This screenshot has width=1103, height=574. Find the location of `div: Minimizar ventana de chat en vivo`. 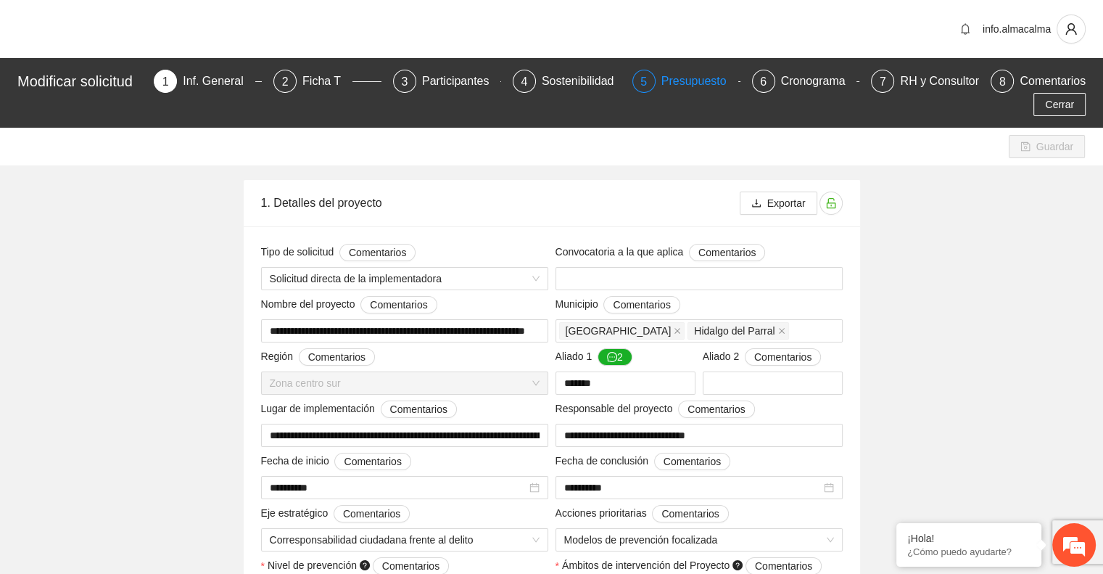

div: Minimizar ventana de chat en vivo is located at coordinates (255, 25).